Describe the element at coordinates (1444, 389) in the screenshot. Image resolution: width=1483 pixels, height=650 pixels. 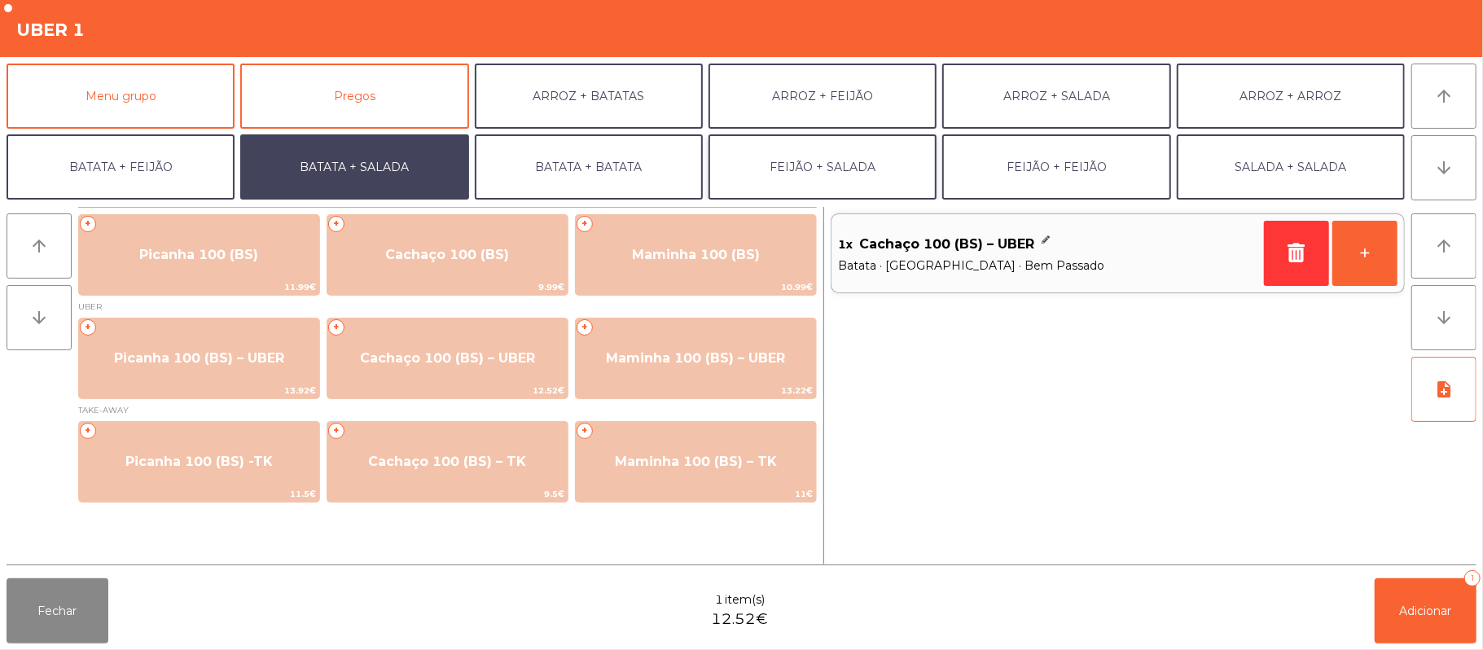
I see `button: note_add` at that location.